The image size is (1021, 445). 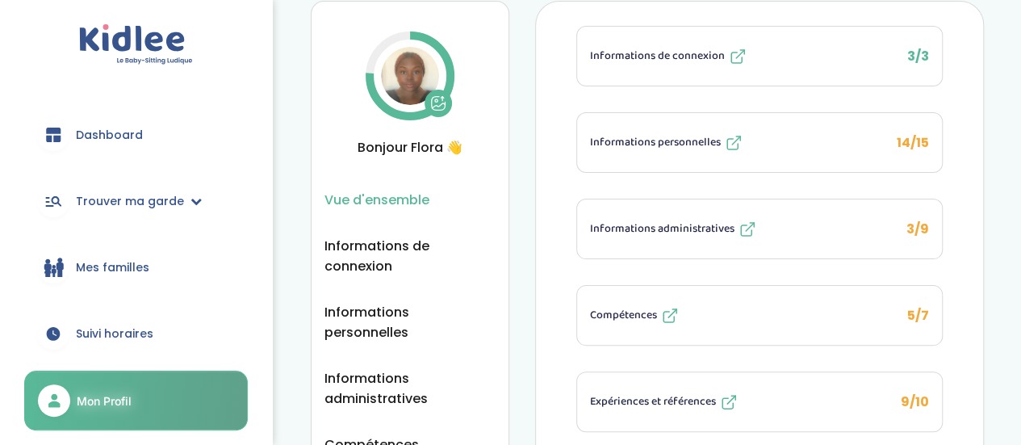 I want to click on span: Bonjour Flora 👋, so click(x=410, y=147).